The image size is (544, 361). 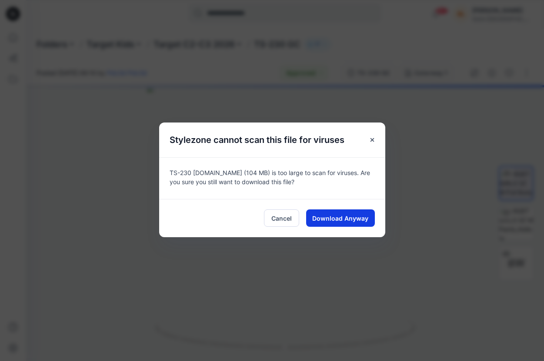 What do you see at coordinates (281, 218) in the screenshot?
I see `button: Cancel` at bounding box center [281, 218].